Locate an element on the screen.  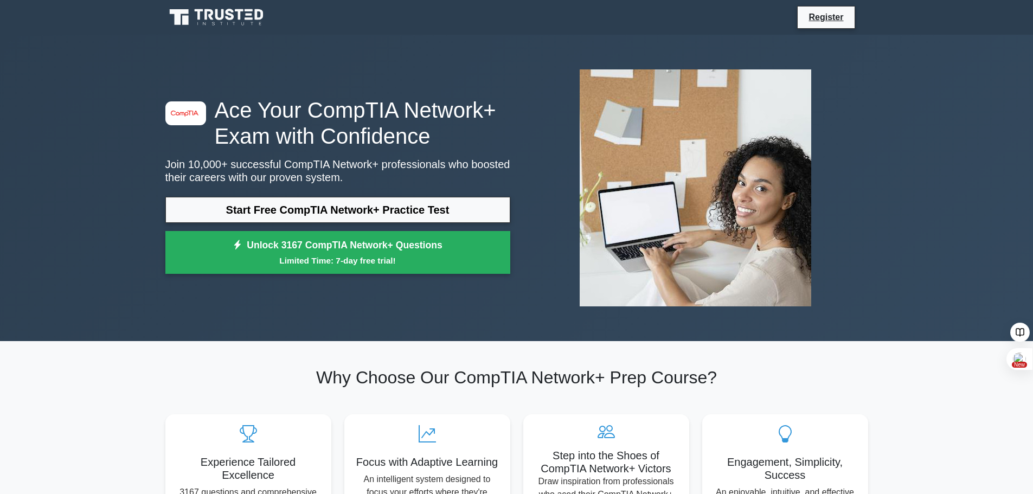
h5: Step into the Shoes of CompTIA Network+ Victors is located at coordinates (606, 462).